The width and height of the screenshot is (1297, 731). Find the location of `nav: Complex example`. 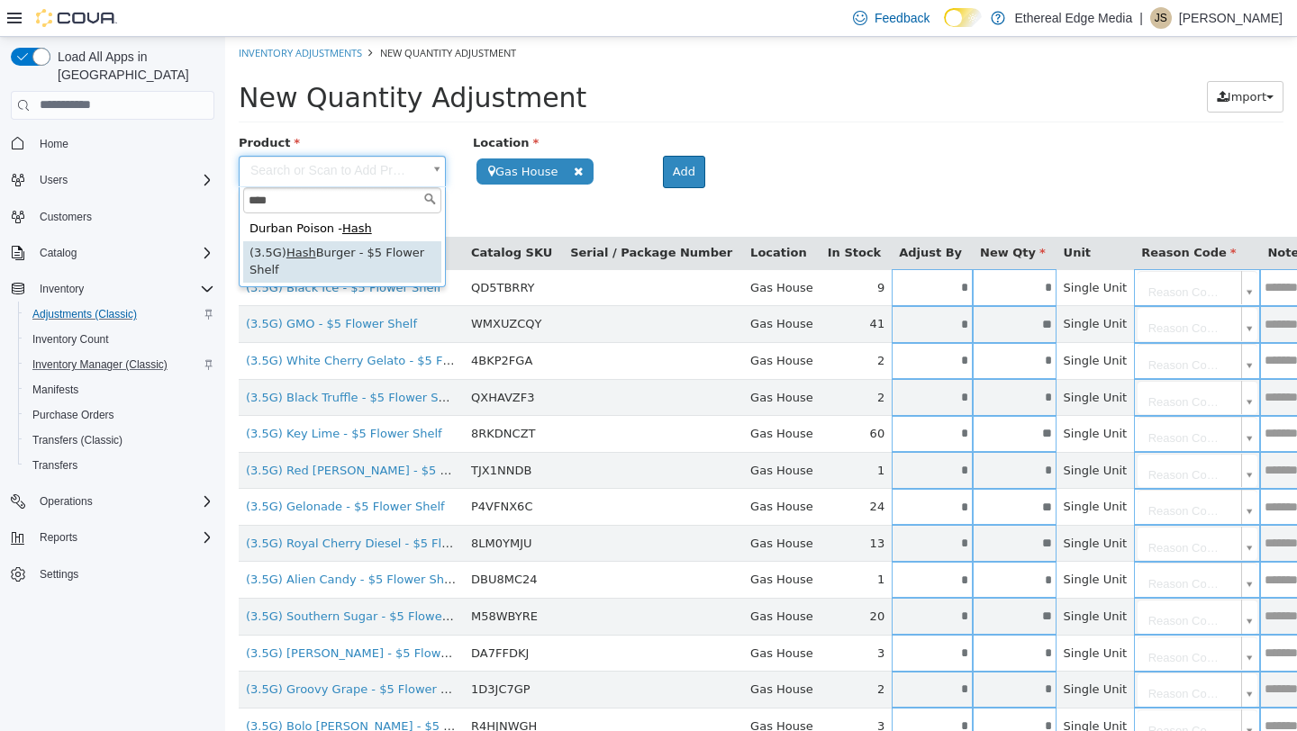

nav: Complex example is located at coordinates (113, 379).